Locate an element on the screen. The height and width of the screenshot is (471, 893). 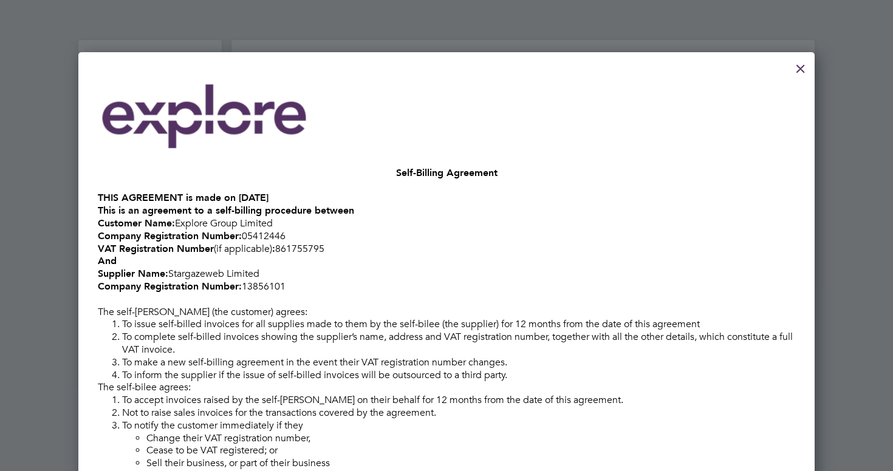
li: Sell their business, or part of their business is located at coordinates (471, 463).